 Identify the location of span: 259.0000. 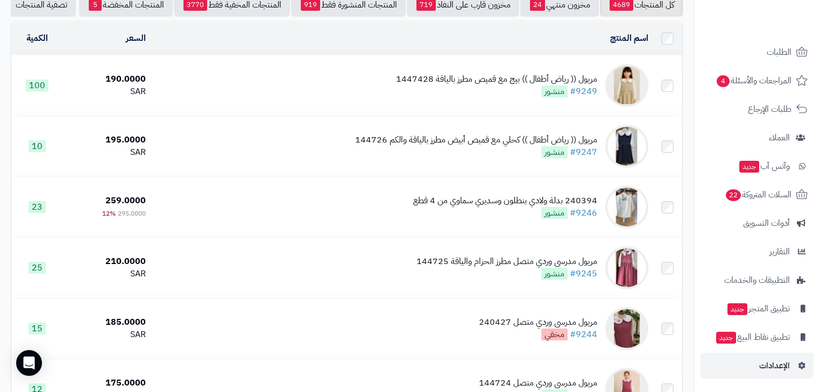
(125, 201).